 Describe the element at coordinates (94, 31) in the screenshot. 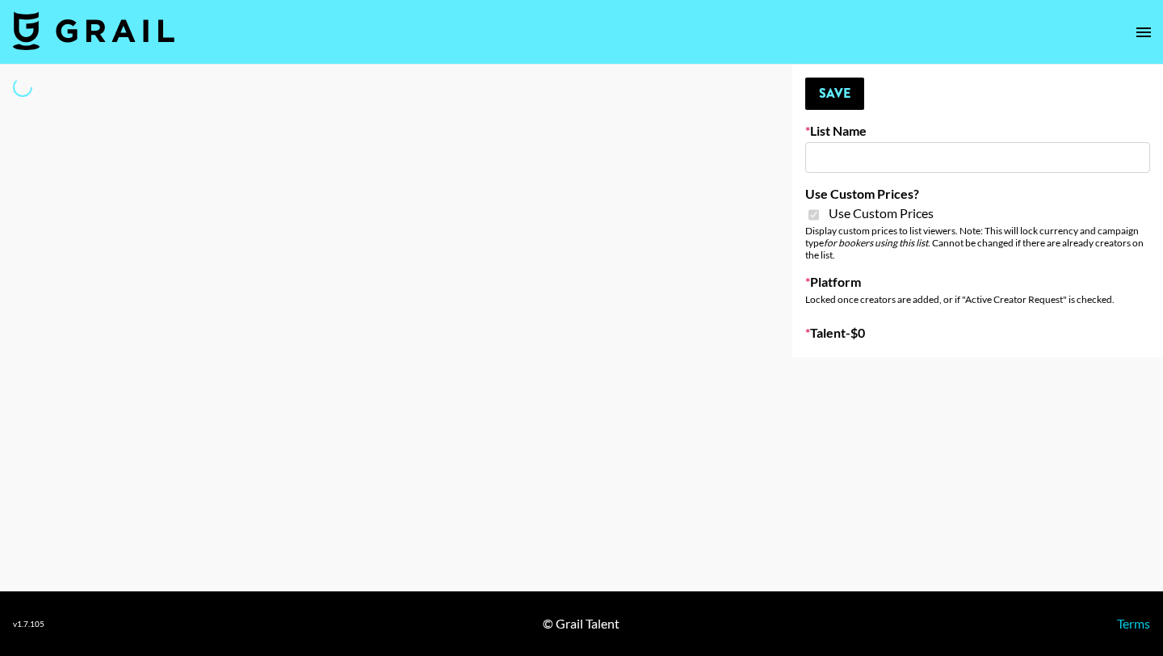

I see `img: Grail Talent` at that location.